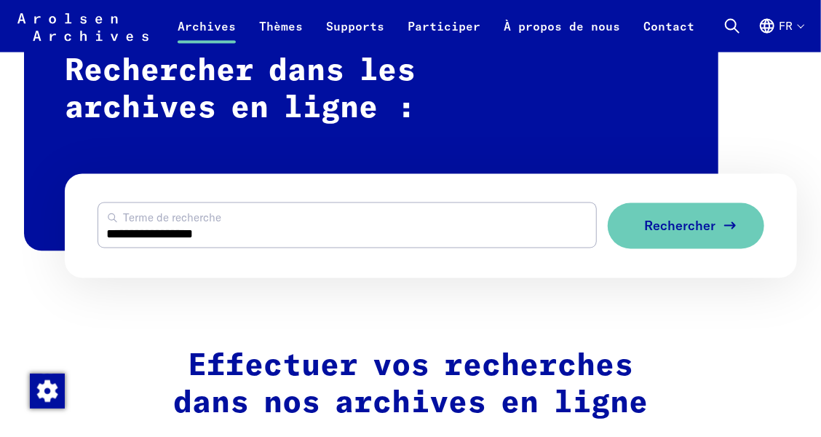 This screenshot has height=437, width=821. I want to click on a: Contact, so click(669, 35).